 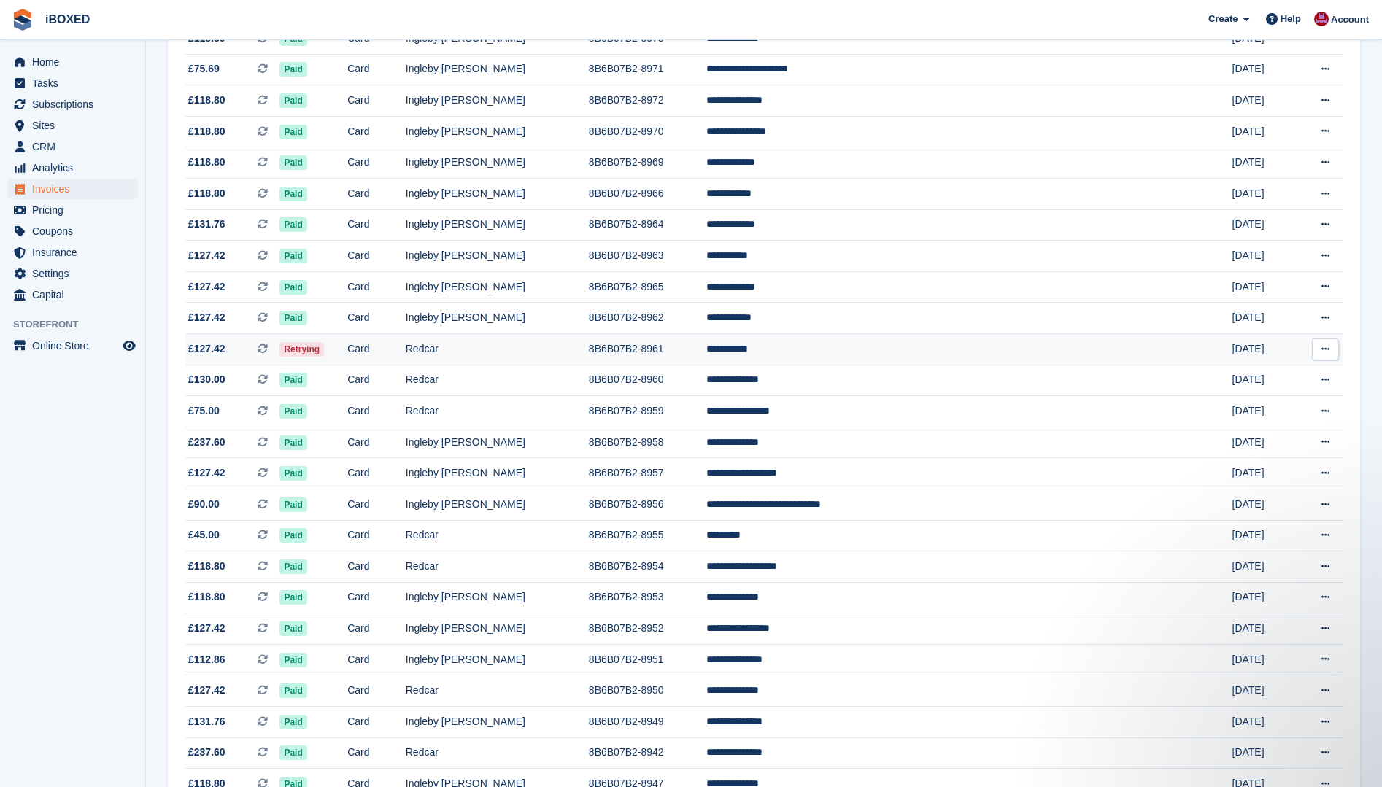 What do you see at coordinates (206, 379) in the screenshot?
I see `span: £130.00` at bounding box center [206, 379].